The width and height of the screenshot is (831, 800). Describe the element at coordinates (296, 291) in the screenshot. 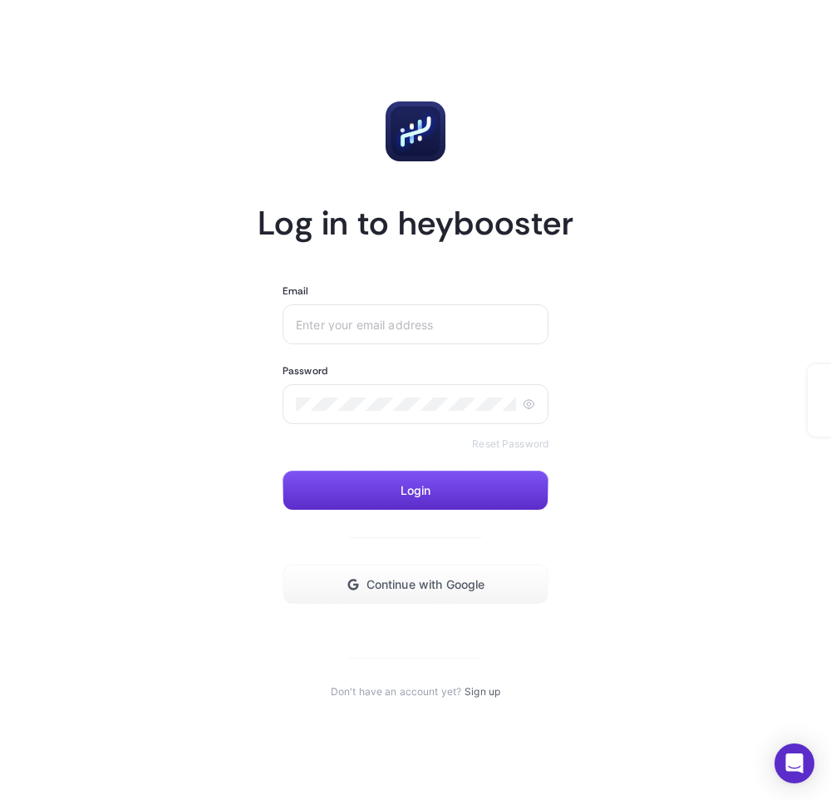

I see `label: Email` at that location.